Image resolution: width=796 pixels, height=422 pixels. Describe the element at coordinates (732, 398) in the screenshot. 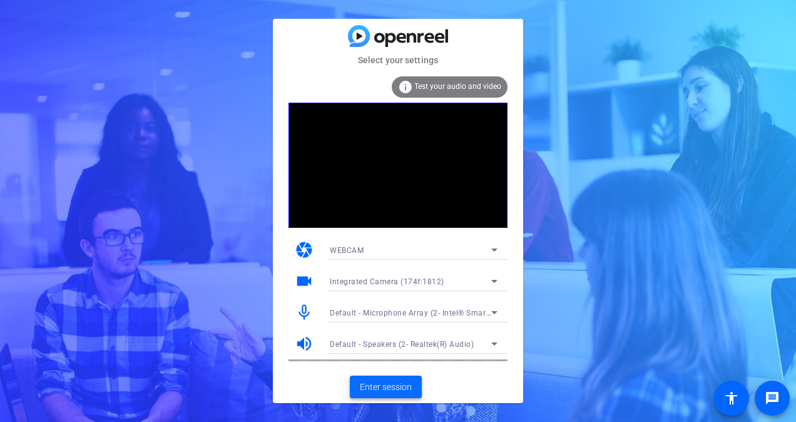

I see `mat-icon: accessibility` at that location.